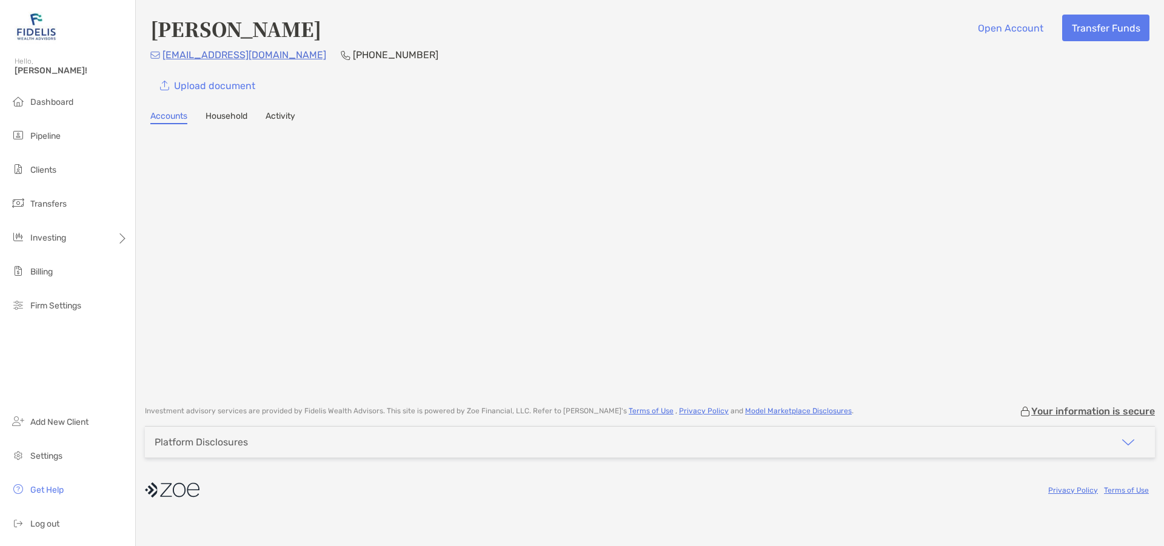 The image size is (1164, 546). I want to click on span: Log out, so click(45, 524).